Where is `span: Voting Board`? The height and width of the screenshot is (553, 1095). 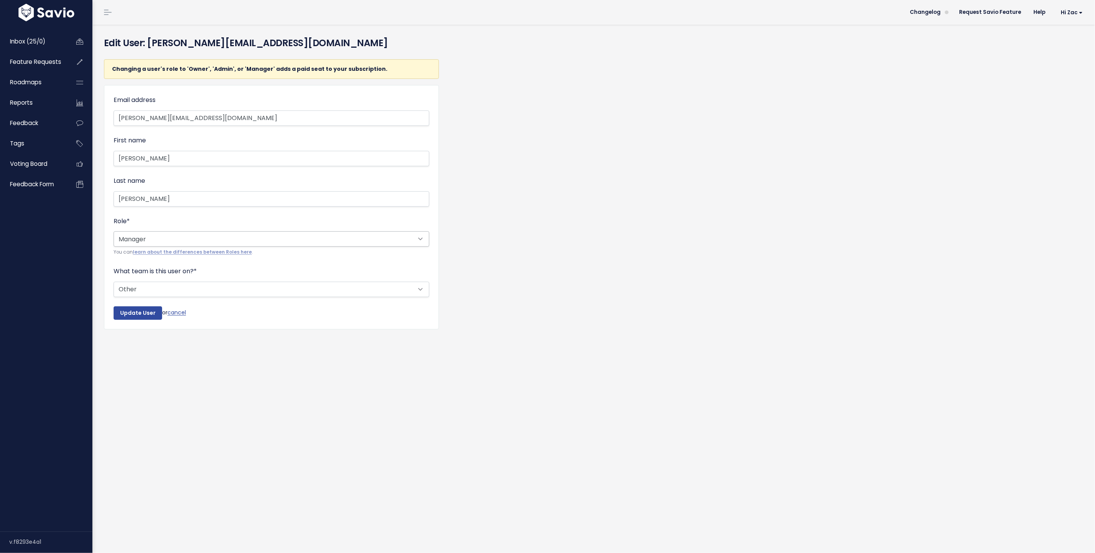
span: Voting Board is located at coordinates (28, 164).